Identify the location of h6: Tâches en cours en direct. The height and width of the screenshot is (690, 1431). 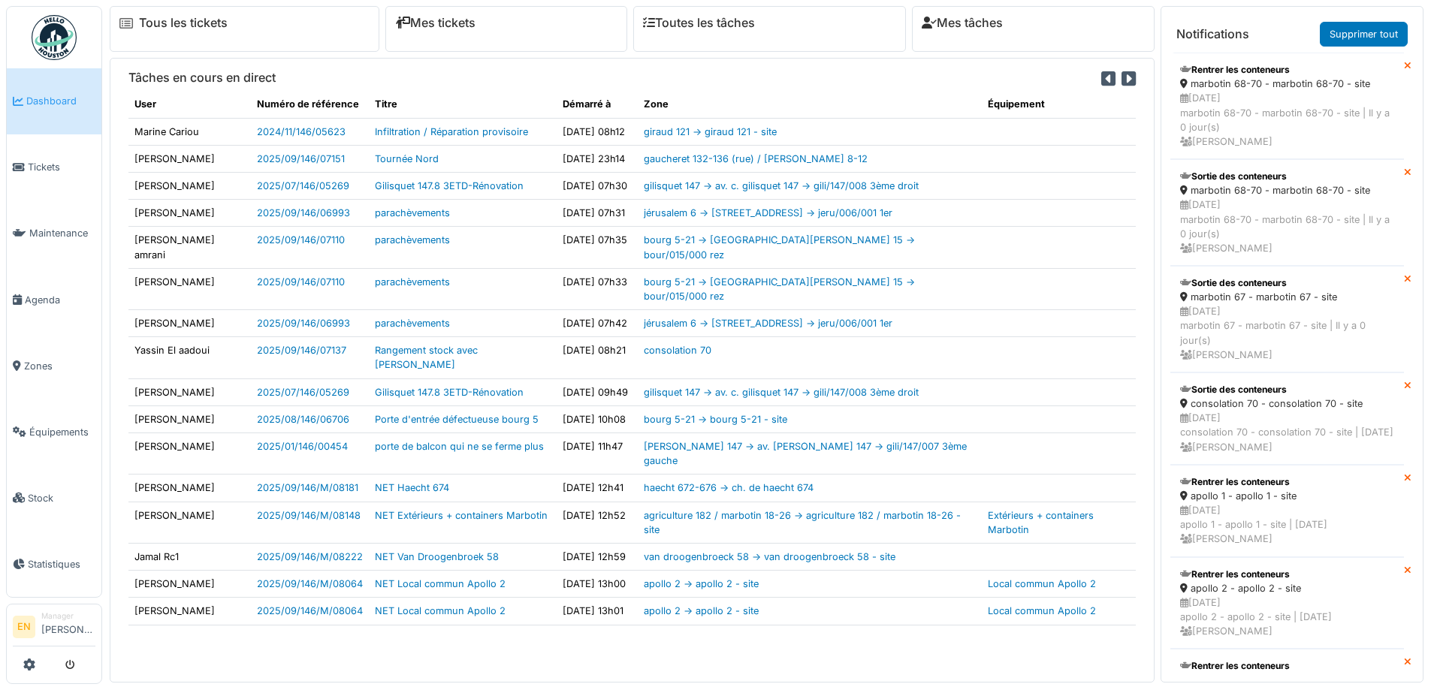
(202, 77).